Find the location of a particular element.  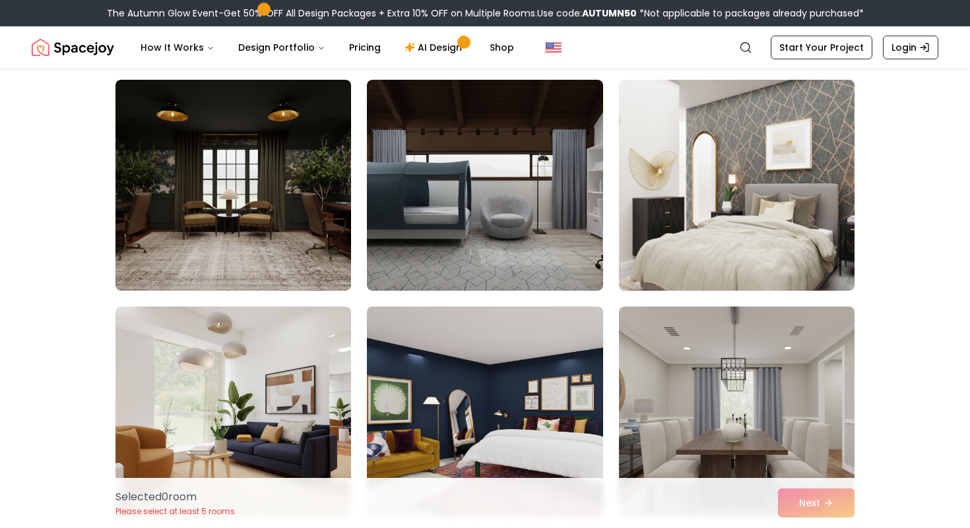

img: Room room-19 is located at coordinates (233, 185).